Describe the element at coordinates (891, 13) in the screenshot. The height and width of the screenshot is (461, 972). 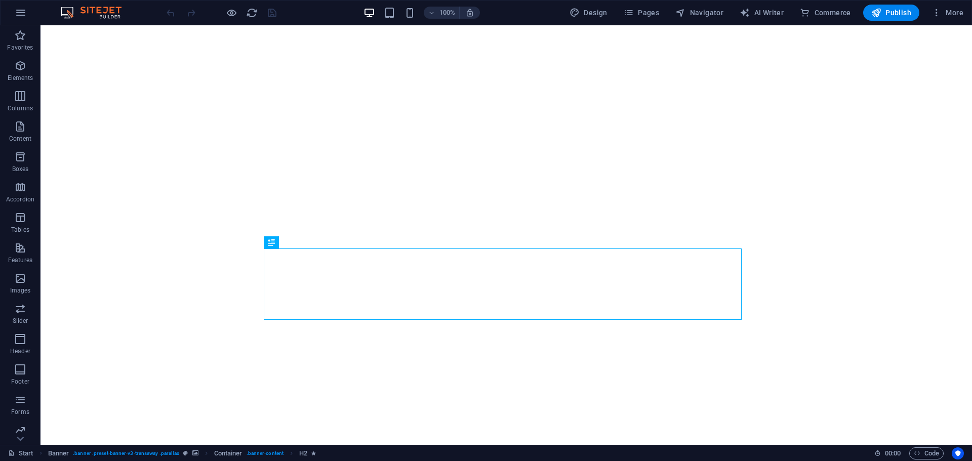
I see `span: Publish` at that location.